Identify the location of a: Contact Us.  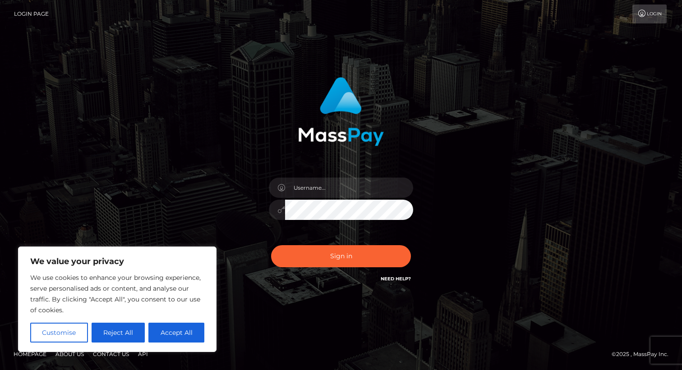
(111, 354).